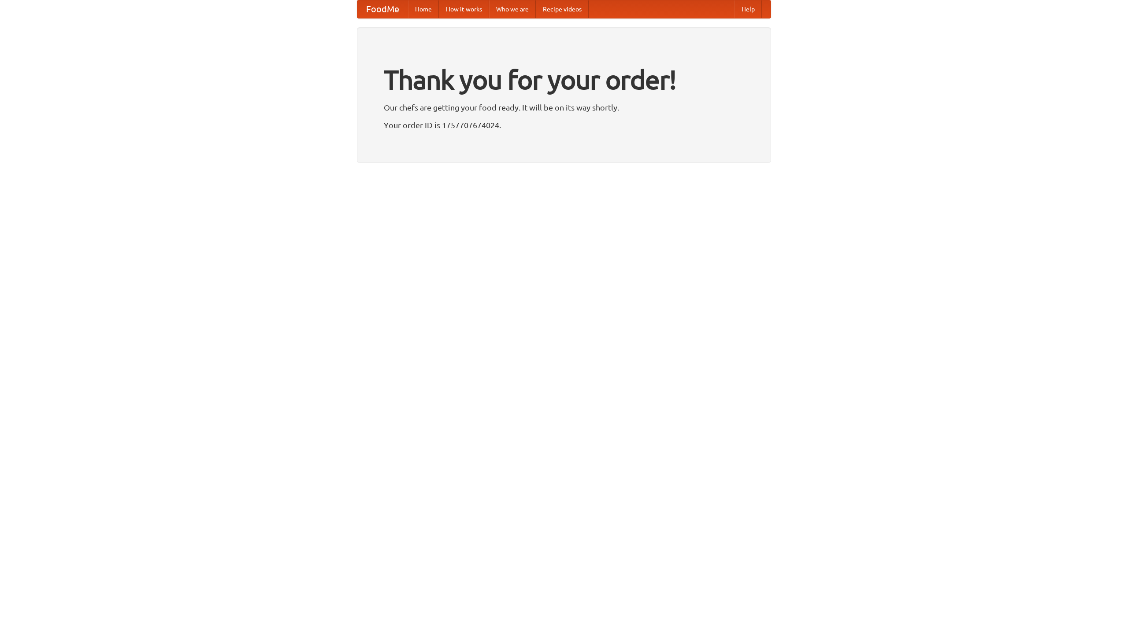  I want to click on h1: Thank you for your order!, so click(564, 80).